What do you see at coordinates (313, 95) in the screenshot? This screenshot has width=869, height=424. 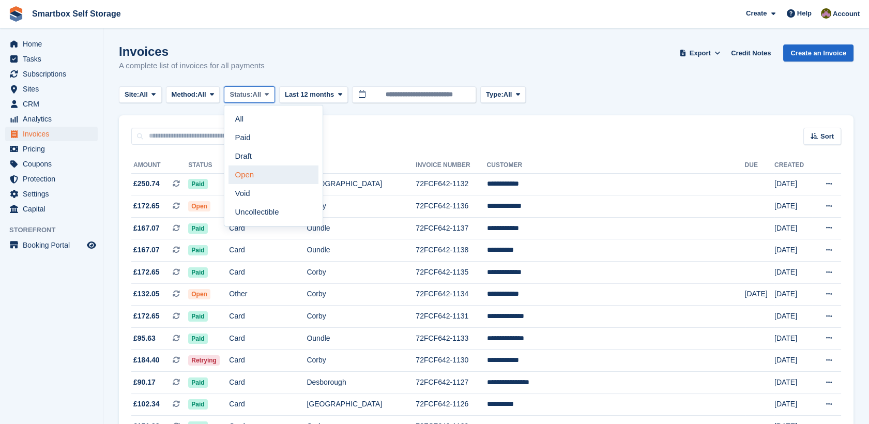 I see `button: Last 12 months` at bounding box center [313, 95].